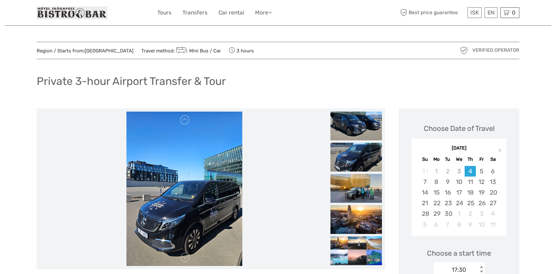 The width and height of the screenshot is (556, 274). What do you see at coordinates (481, 182) in the screenshot?
I see `div: Choose Friday, September 12th, 2025` at bounding box center [481, 182].